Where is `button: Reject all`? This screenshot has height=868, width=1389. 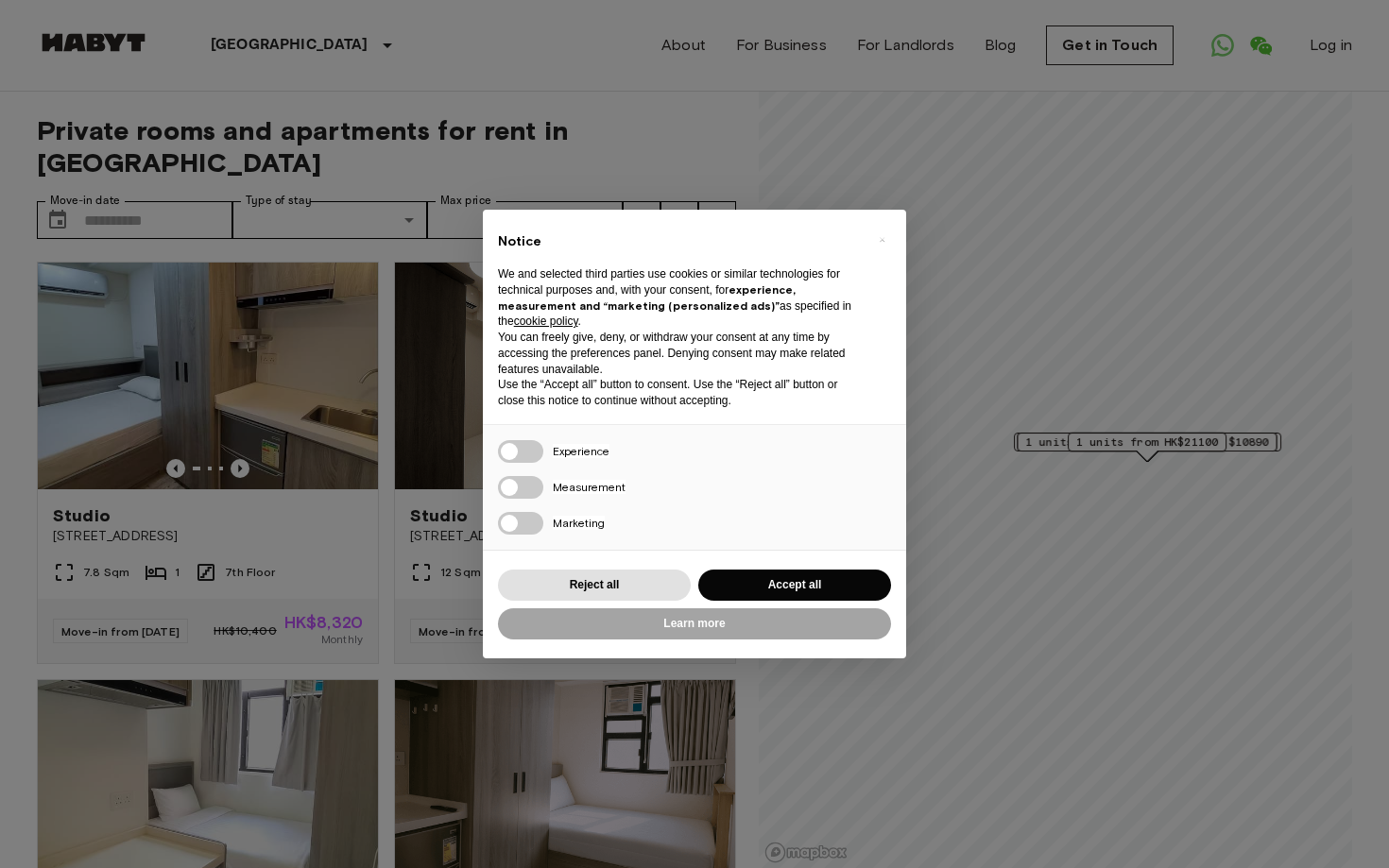 button: Reject all is located at coordinates (594, 585).